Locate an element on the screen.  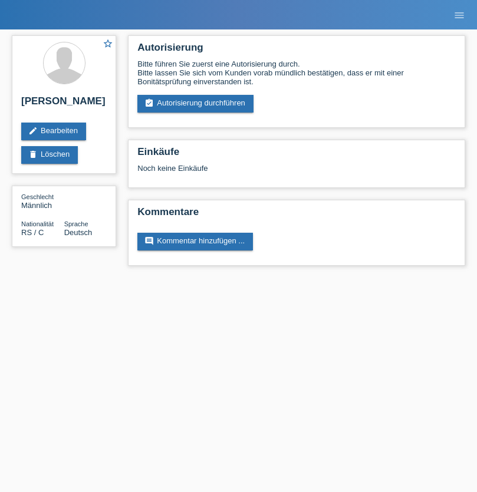
a: deleteLöschen is located at coordinates (49, 155).